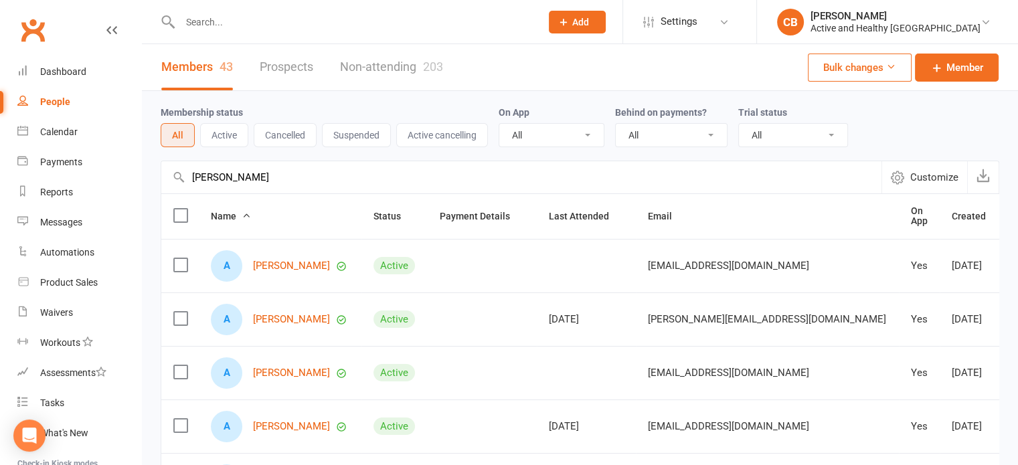 This screenshot has height=465, width=1018. I want to click on a: Assessments, so click(79, 373).